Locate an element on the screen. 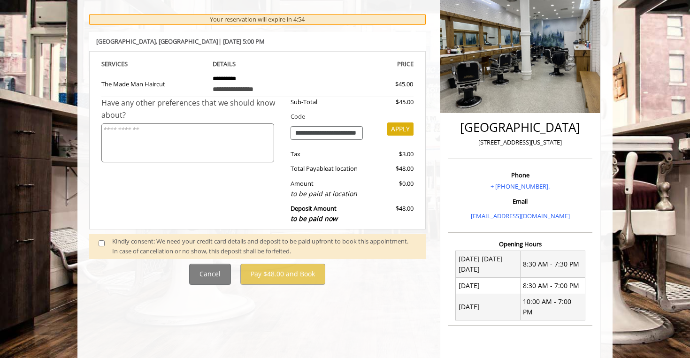  button: Cancel is located at coordinates (210, 274).